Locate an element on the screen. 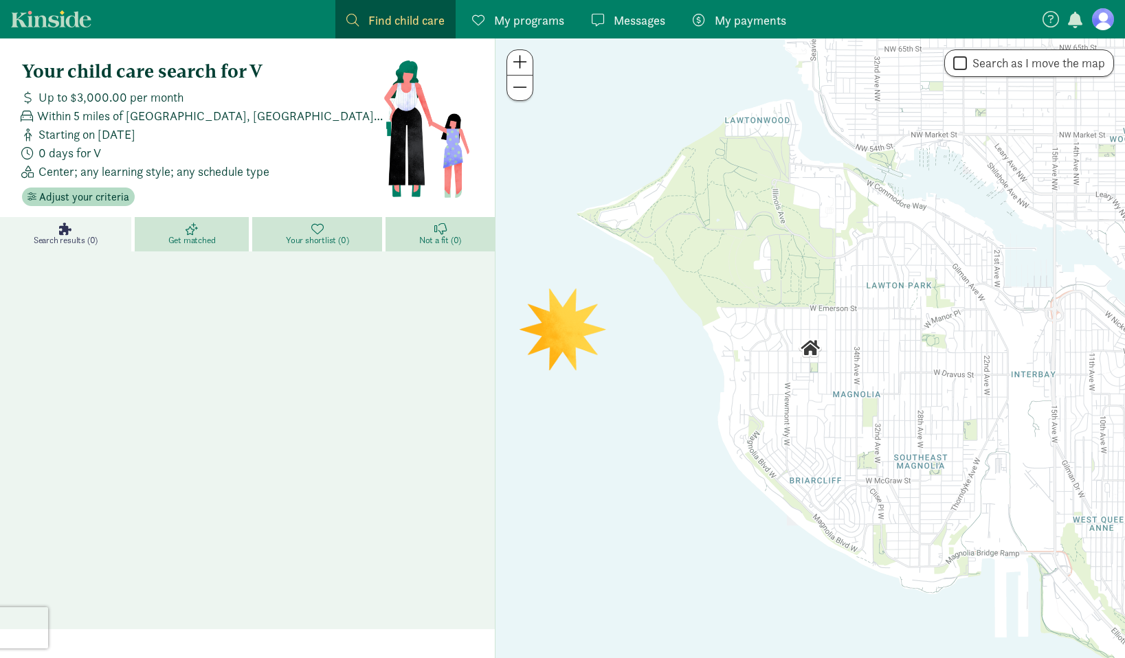 This screenshot has height=658, width=1125. span: Adjust your criteria is located at coordinates (84, 197).